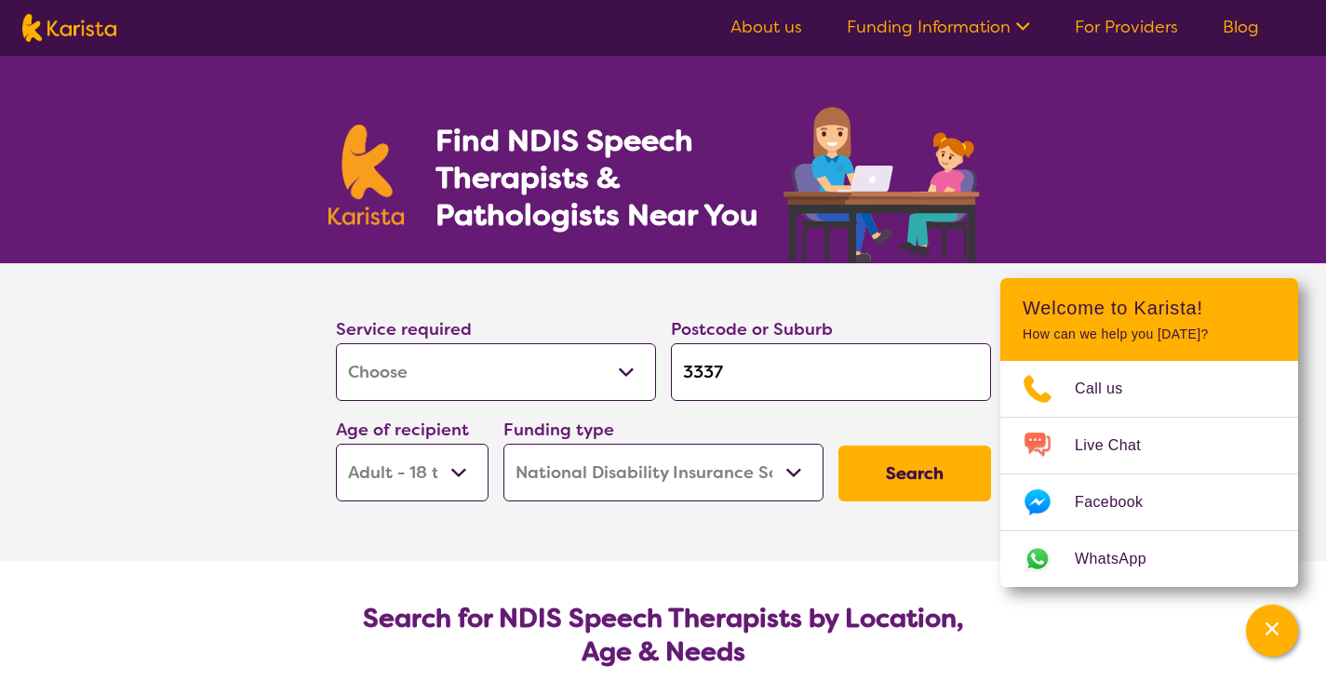 The width and height of the screenshot is (1326, 680). Describe the element at coordinates (1272, 631) in the screenshot. I see `button: Channel Menu` at that location.